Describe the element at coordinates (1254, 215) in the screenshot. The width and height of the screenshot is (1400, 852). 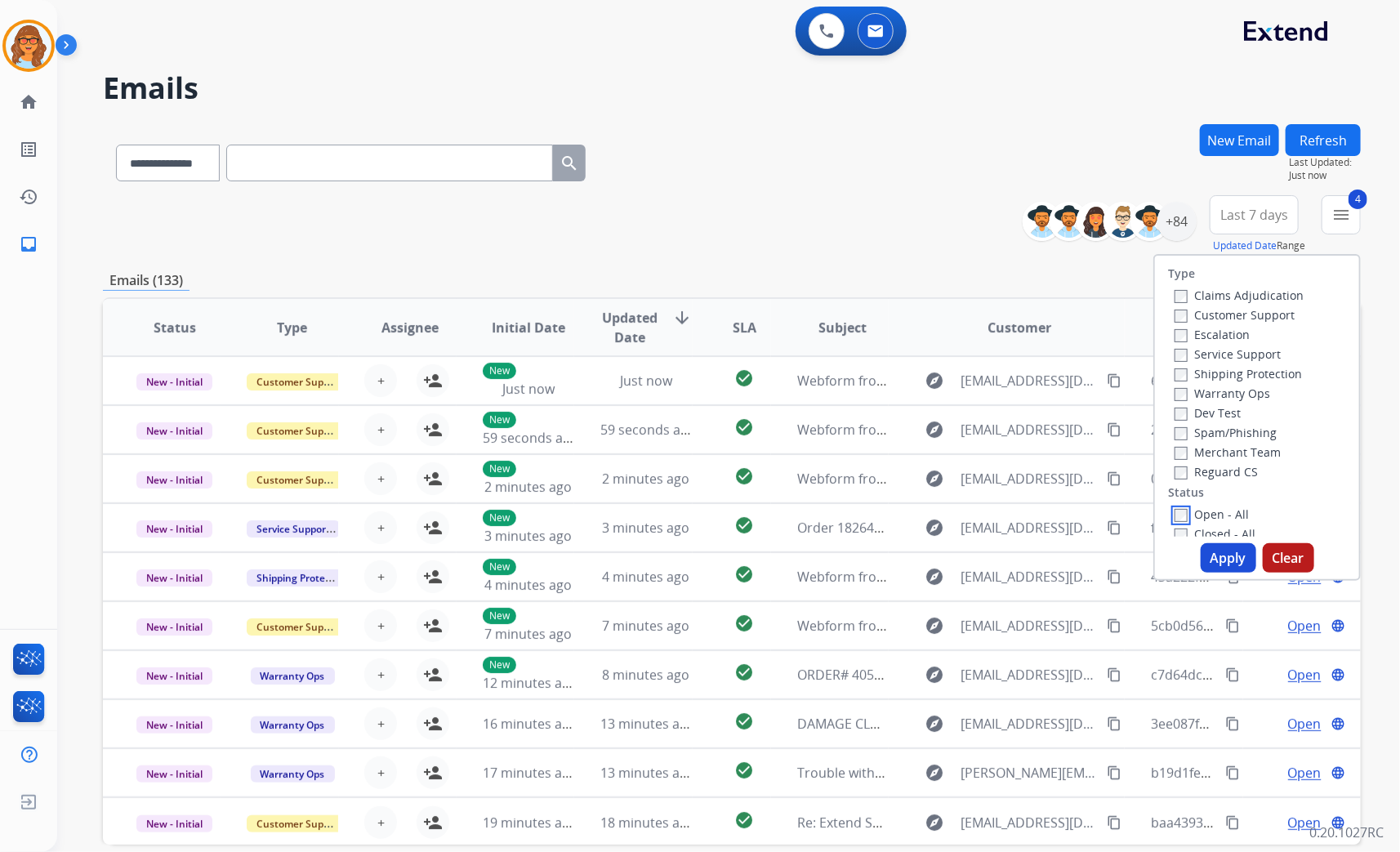
I see `span: Last 7 days` at that location.